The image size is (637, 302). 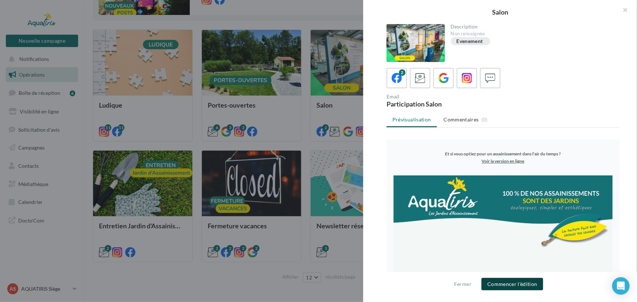 What do you see at coordinates (116, 137) in the screenshot?
I see `h2: Salon XXX` at bounding box center [116, 137].